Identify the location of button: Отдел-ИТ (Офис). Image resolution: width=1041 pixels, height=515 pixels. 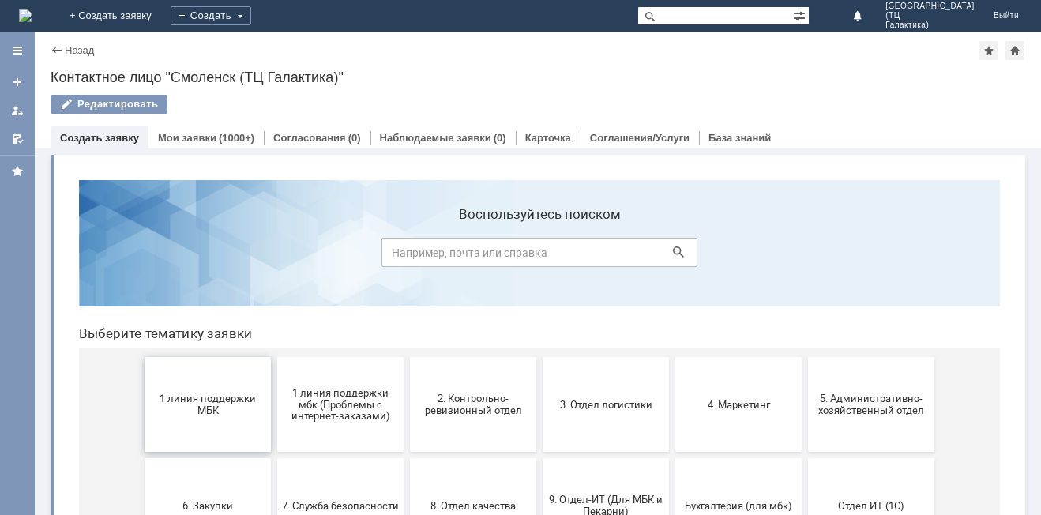
(274, 439).